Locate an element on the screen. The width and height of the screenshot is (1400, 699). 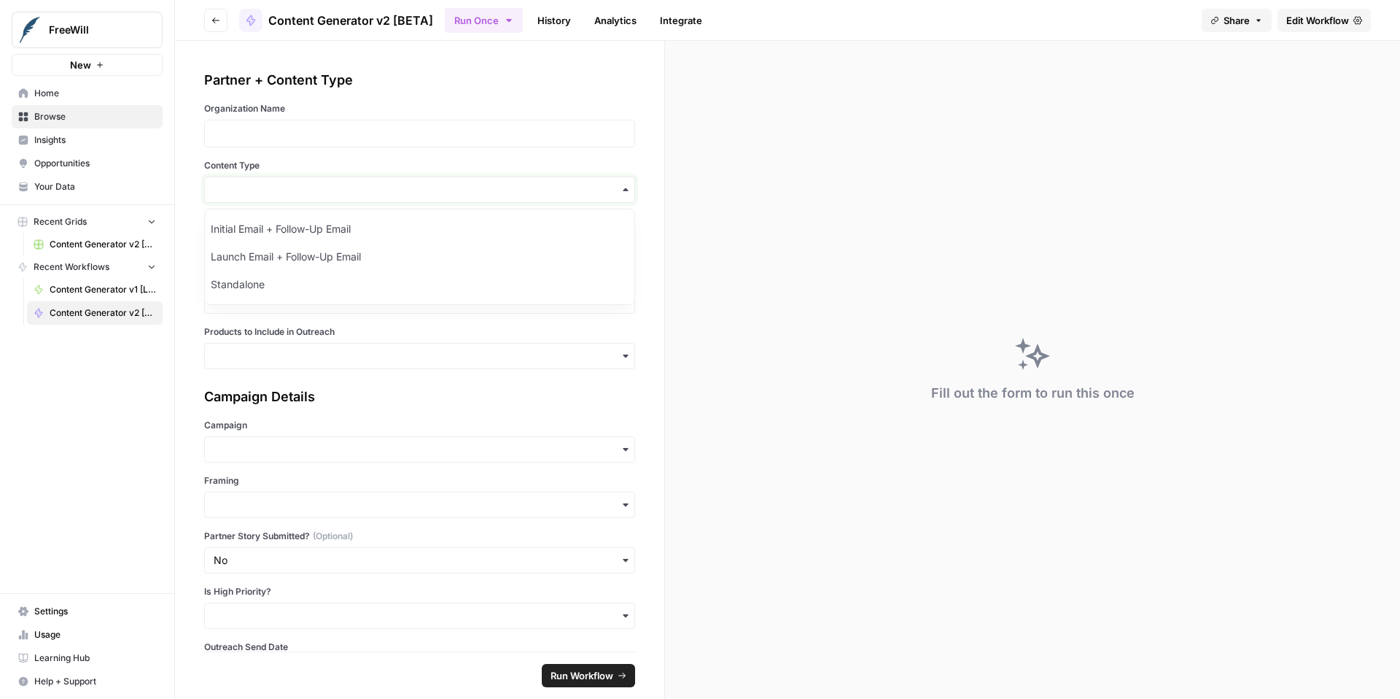
label: Partner Story Submitted? is located at coordinates (419, 536).